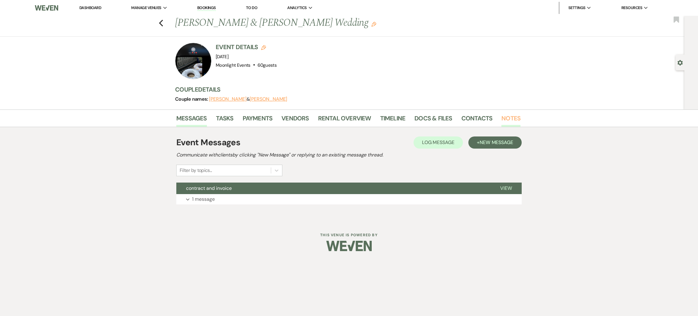 The height and width of the screenshot is (316, 698). What do you see at coordinates (680, 62) in the screenshot?
I see `button: Open lead details` at bounding box center [680, 62].